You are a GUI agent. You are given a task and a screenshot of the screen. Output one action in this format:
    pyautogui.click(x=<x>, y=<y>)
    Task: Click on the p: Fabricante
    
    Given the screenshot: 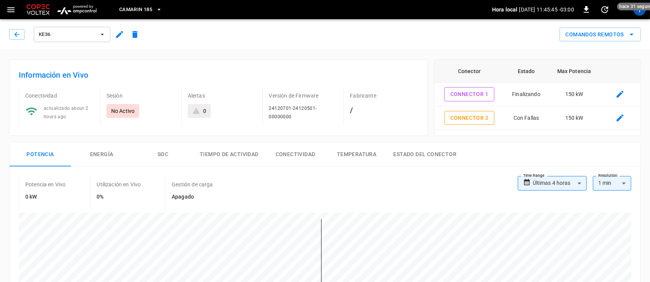 What is the action you would take?
    pyautogui.click(x=384, y=96)
    